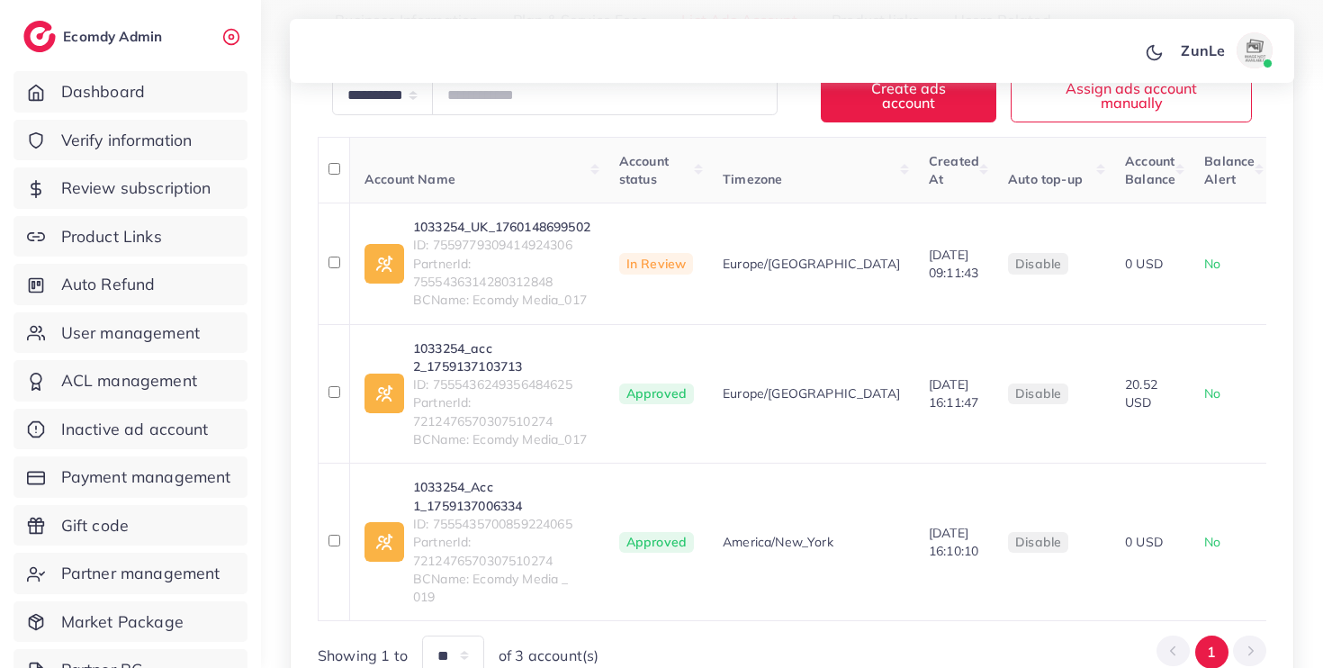  What do you see at coordinates (108, 284) in the screenshot?
I see `span: Auto Refund` at bounding box center [108, 284].